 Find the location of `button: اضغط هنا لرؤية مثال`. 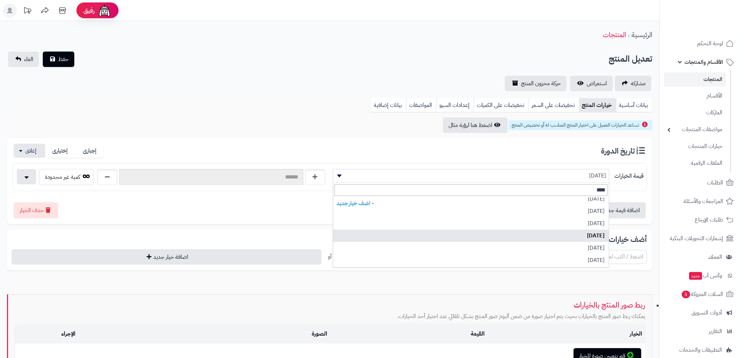

button: اضغط هنا لرؤية مثال is located at coordinates (475, 125).